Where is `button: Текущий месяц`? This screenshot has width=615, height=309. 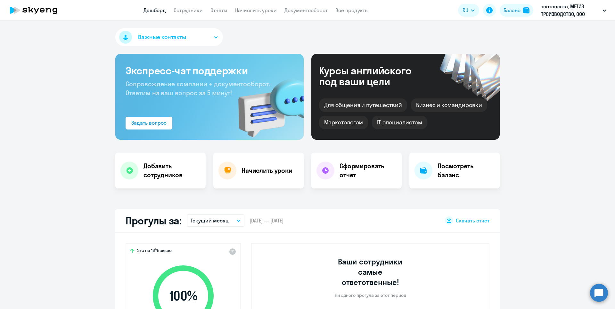 button: Текущий месяц is located at coordinates (216, 220).